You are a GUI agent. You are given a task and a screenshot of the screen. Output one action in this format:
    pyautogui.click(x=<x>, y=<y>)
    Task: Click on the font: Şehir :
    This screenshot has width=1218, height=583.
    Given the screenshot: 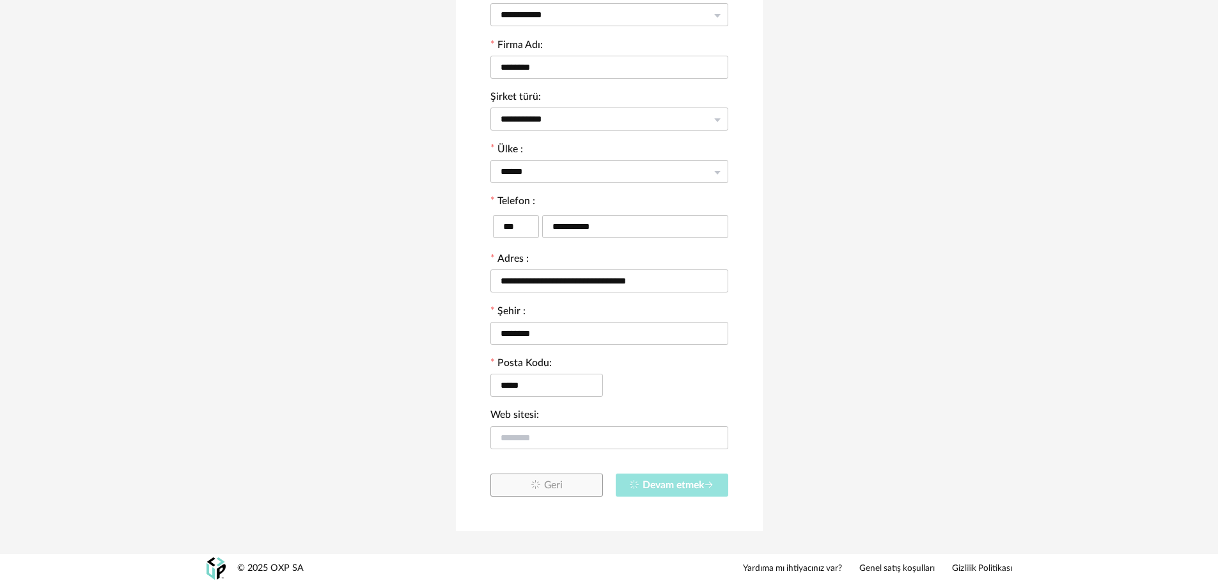 What is the action you would take?
    pyautogui.click(x=512, y=311)
    